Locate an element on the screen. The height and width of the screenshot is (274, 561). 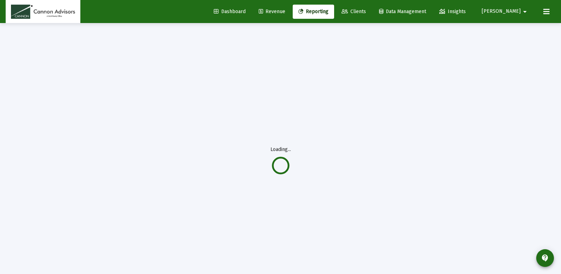
img: Dashboard is located at coordinates (43, 12).